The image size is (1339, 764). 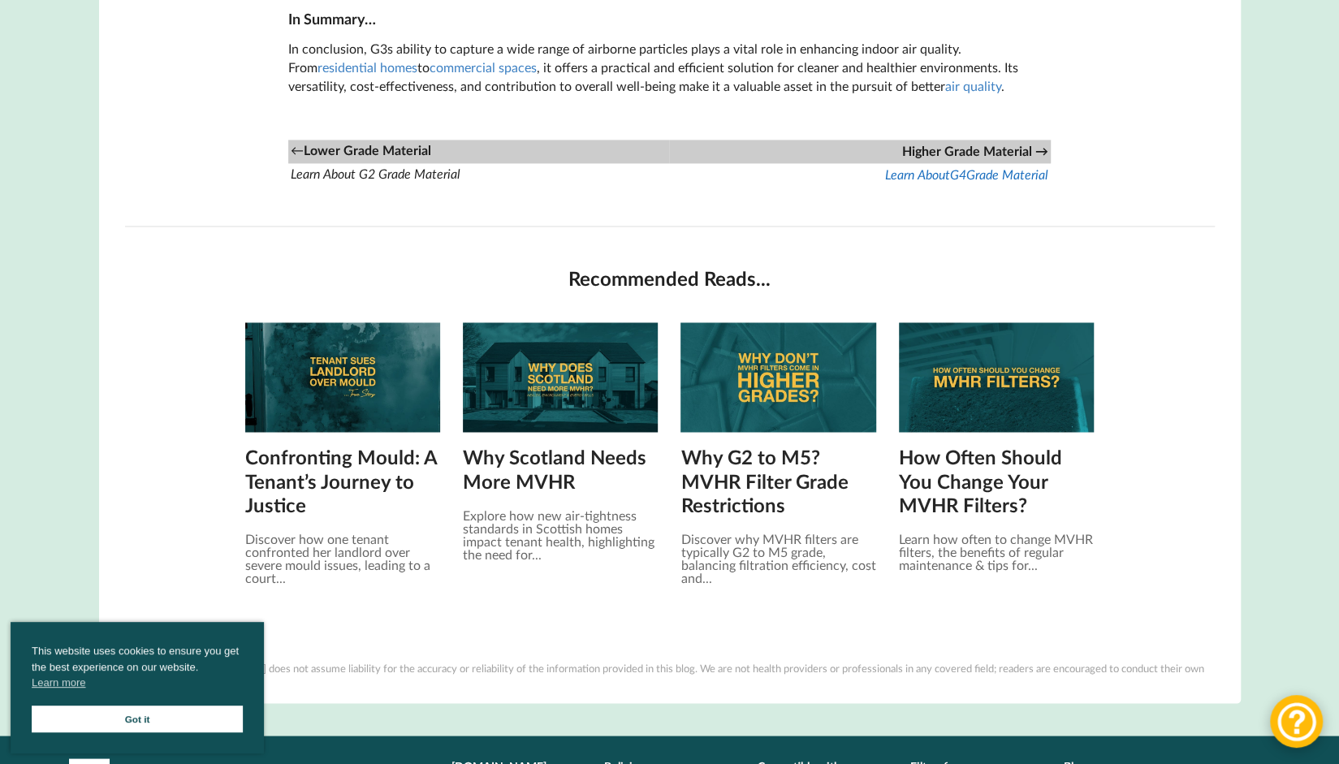 I want to click on b: Higher Grade Material →, so click(x=975, y=150).